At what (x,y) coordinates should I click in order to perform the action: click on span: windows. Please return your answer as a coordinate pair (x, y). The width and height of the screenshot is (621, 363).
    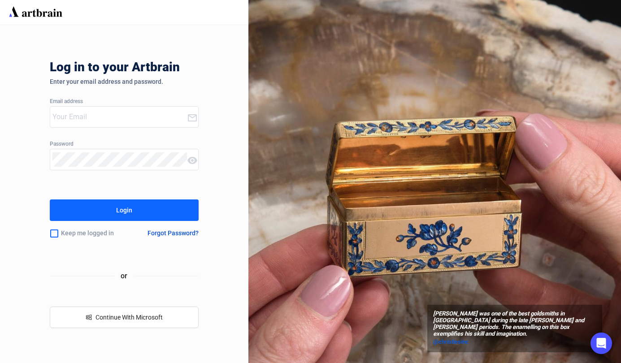
    Looking at the image, I should click on (89, 318).